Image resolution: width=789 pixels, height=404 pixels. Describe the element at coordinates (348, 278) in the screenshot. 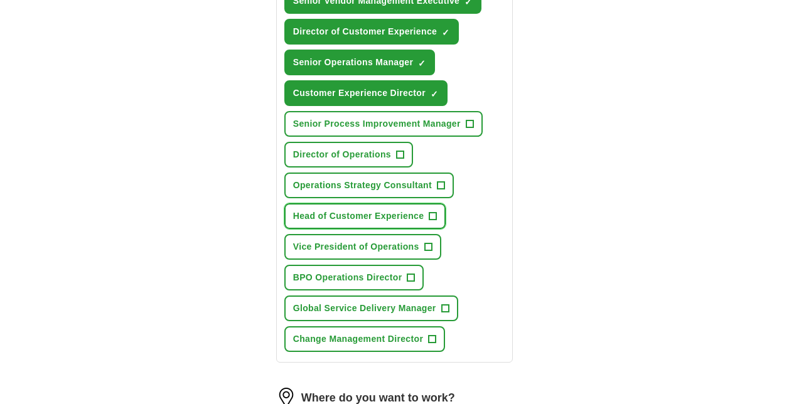

I see `span: BPO Operations Director` at that location.